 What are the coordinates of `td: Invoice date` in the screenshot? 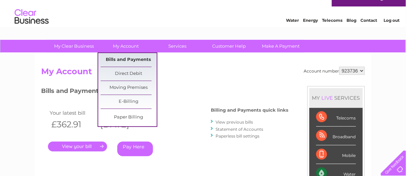 It's located at (121, 113).